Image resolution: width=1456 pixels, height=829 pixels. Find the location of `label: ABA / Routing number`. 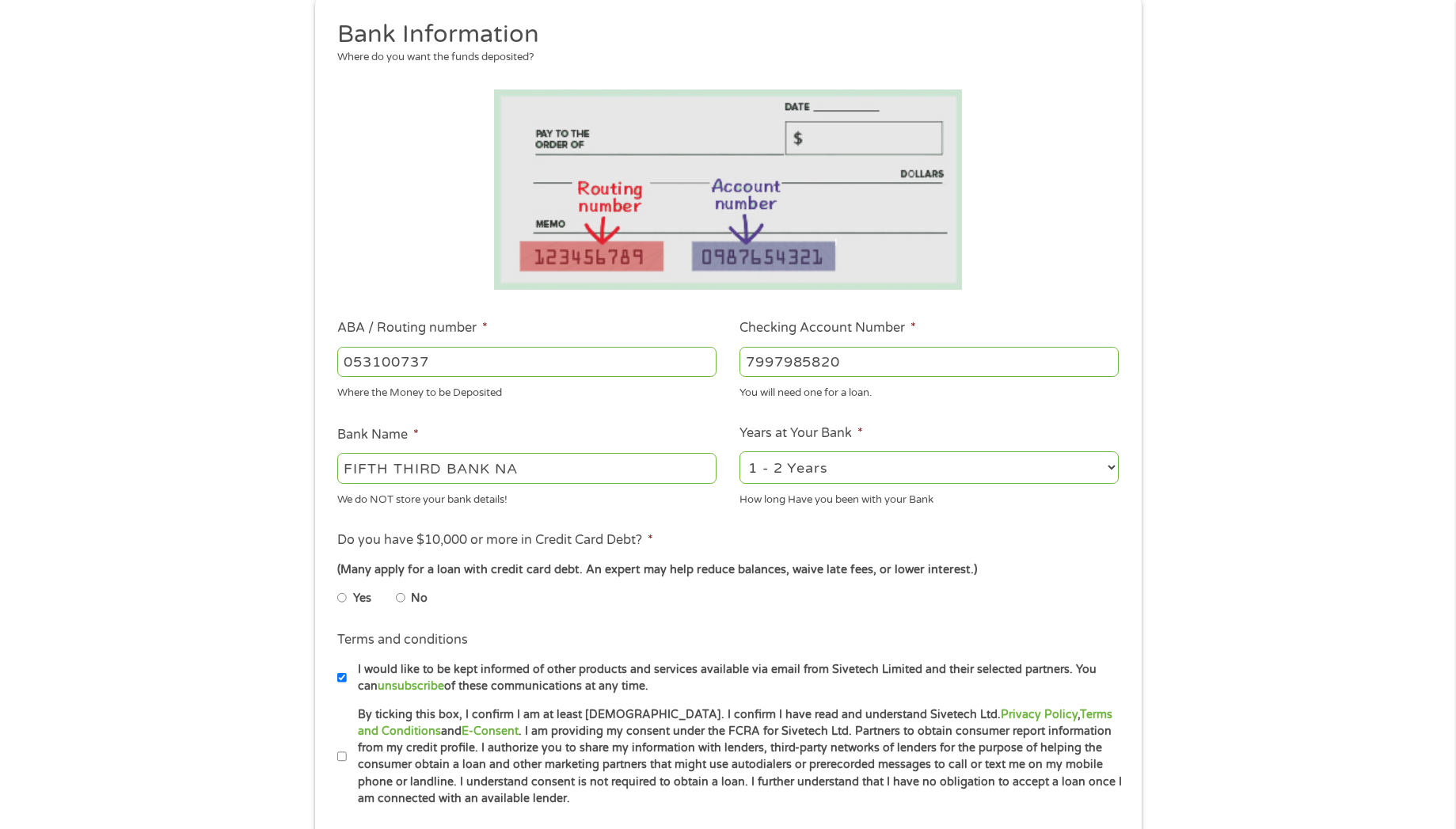

label: ABA / Routing number is located at coordinates (412, 328).